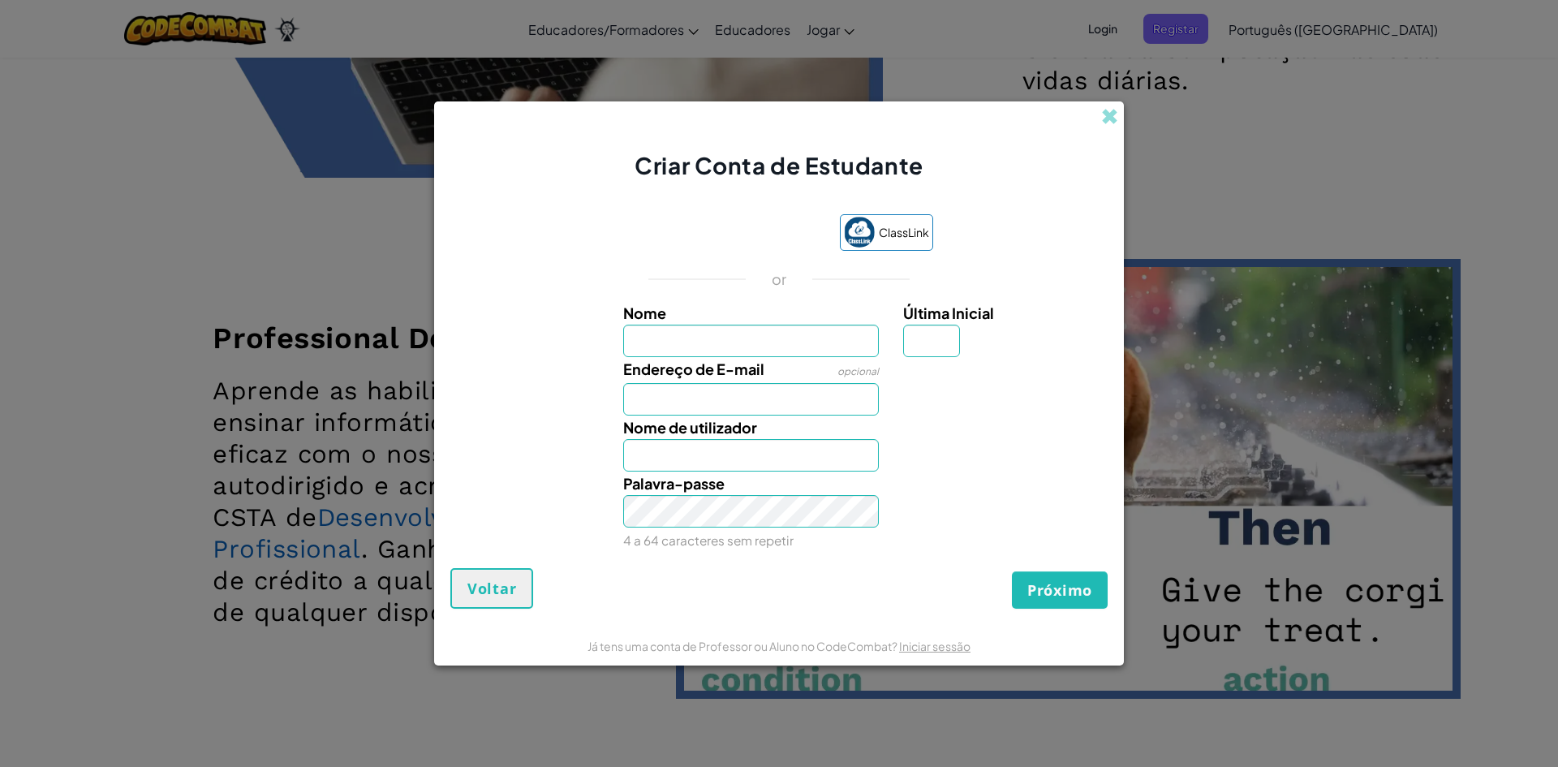 The image size is (1558, 767). What do you see at coordinates (949, 312) in the screenshot?
I see `span: Última Inicial` at bounding box center [949, 312].